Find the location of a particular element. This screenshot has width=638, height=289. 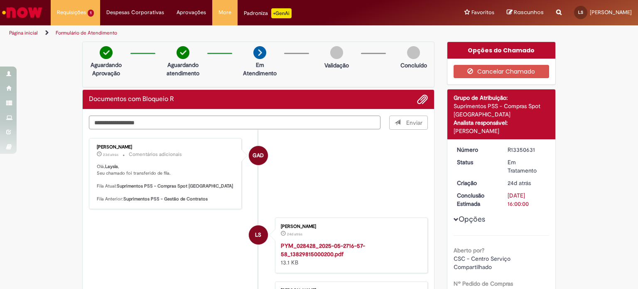

span: CSC - Centro Serviço Compartilhado is located at coordinates (483, 263).